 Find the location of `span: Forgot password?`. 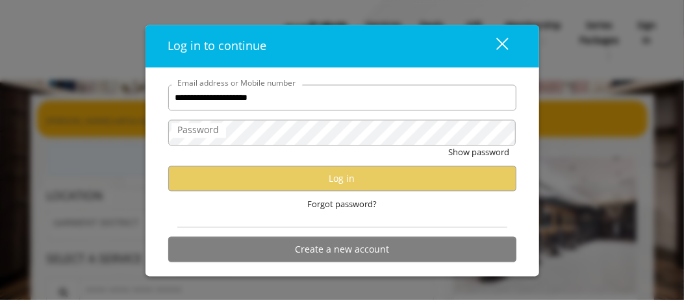

span: Forgot password? is located at coordinates (342, 205).